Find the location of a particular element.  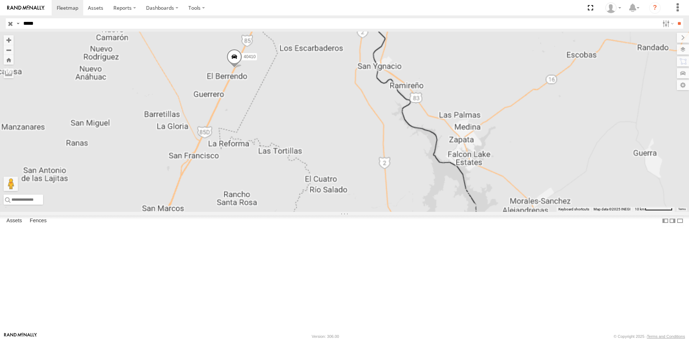

span: Map data ©2025 INEGI is located at coordinates (612, 209).